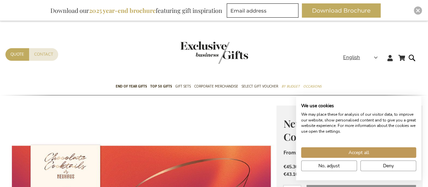  What do you see at coordinates (291, 166) in the screenshot?
I see `span: €45.30` at bounding box center [291, 166].